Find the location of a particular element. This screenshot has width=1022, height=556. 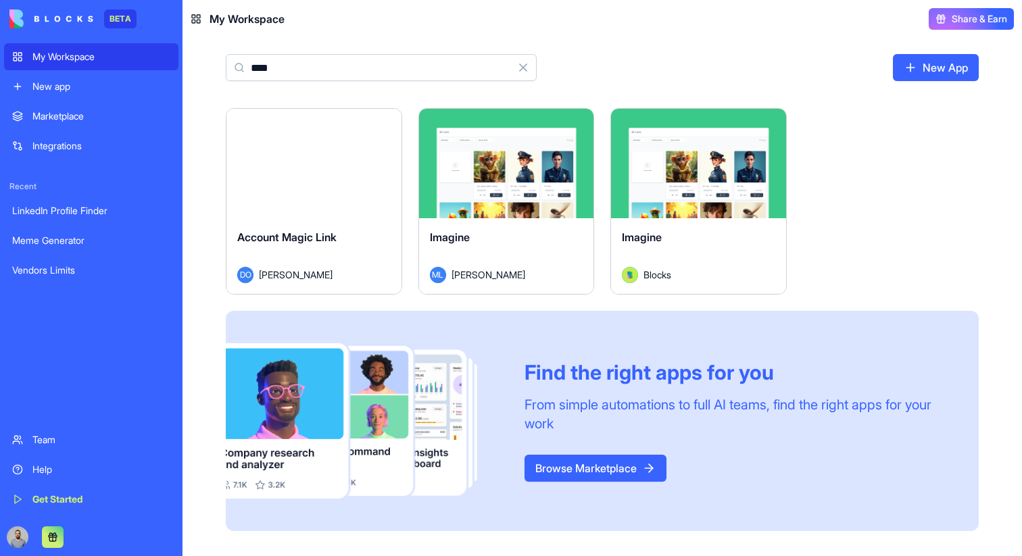

span: Blocks is located at coordinates (657, 275).